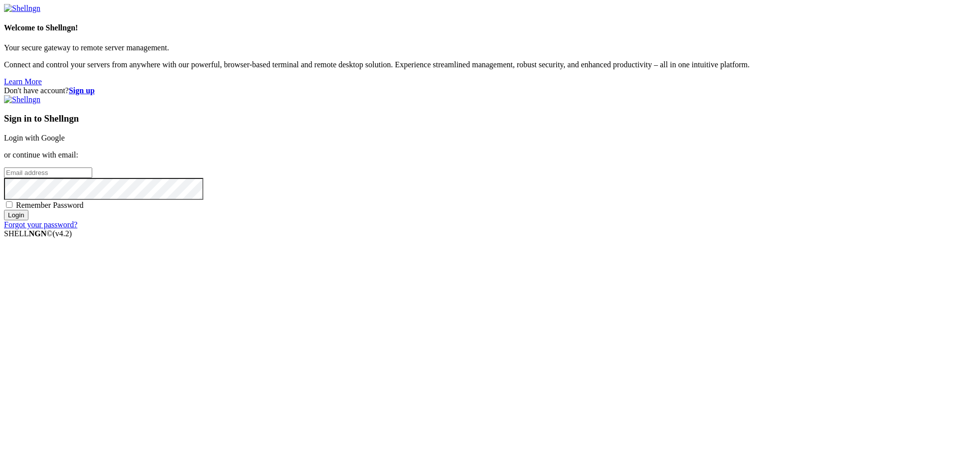 This screenshot has height=475, width=957. I want to click on h4: Welcome to Shellngn!, so click(479, 28).